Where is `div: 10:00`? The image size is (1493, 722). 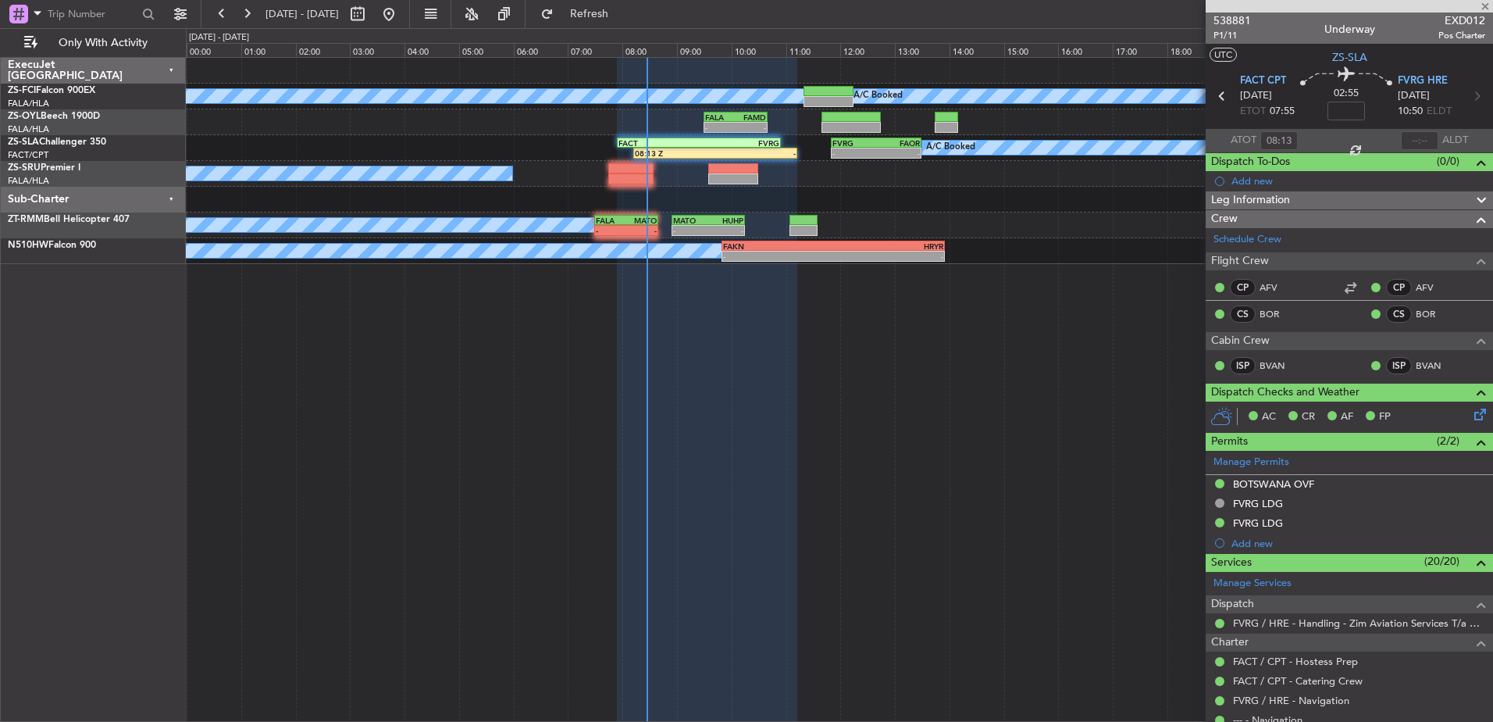 div: 10:00 is located at coordinates (759, 50).